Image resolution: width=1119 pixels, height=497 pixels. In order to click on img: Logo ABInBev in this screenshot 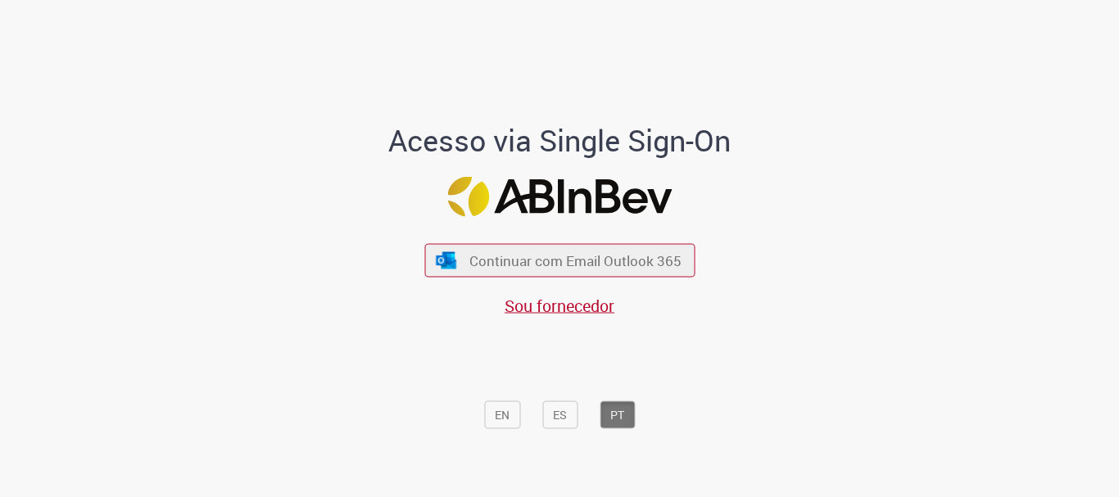, I will do `click(560, 197)`.